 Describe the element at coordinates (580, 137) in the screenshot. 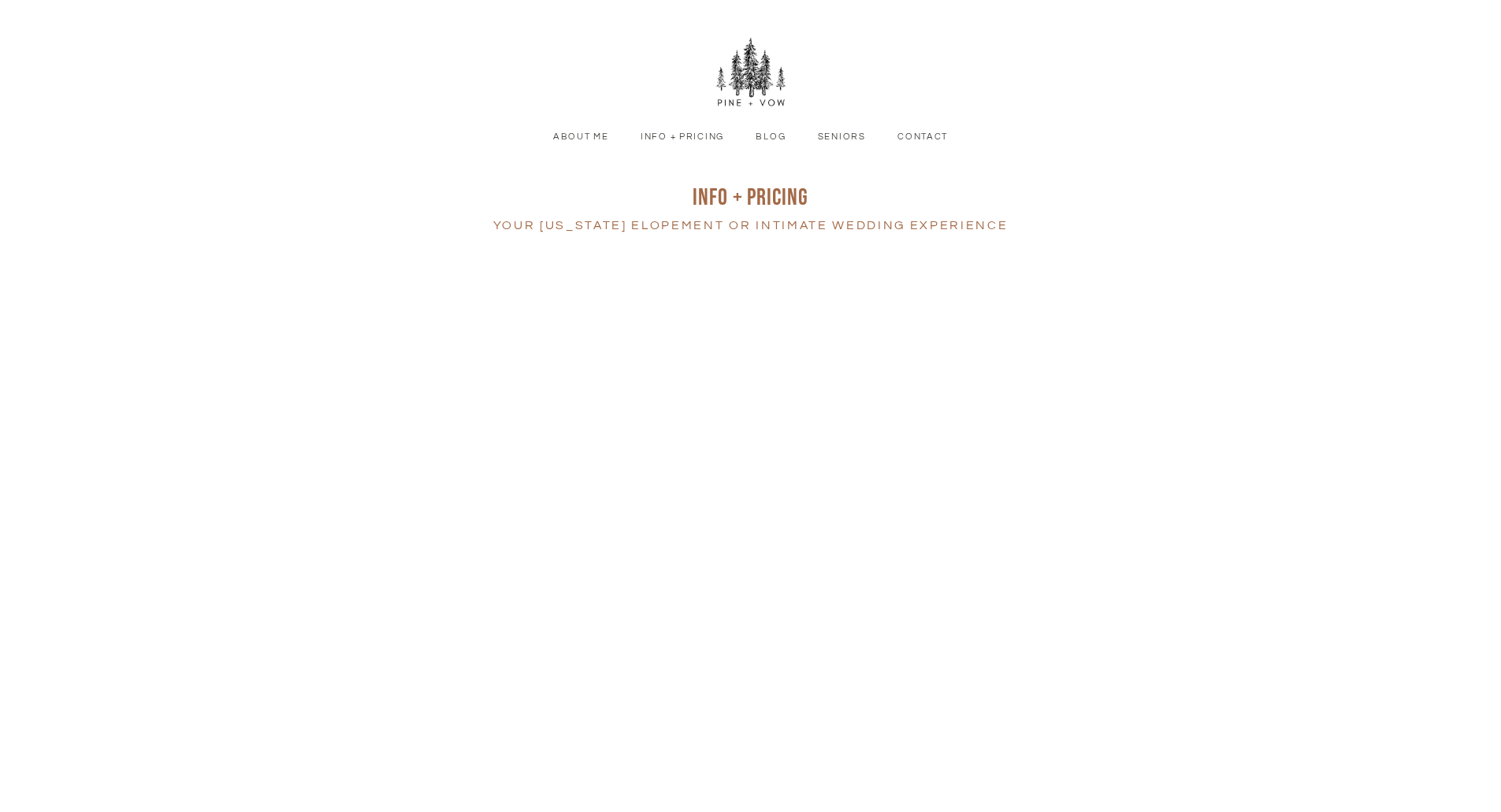

I see `a: About Me` at that location.